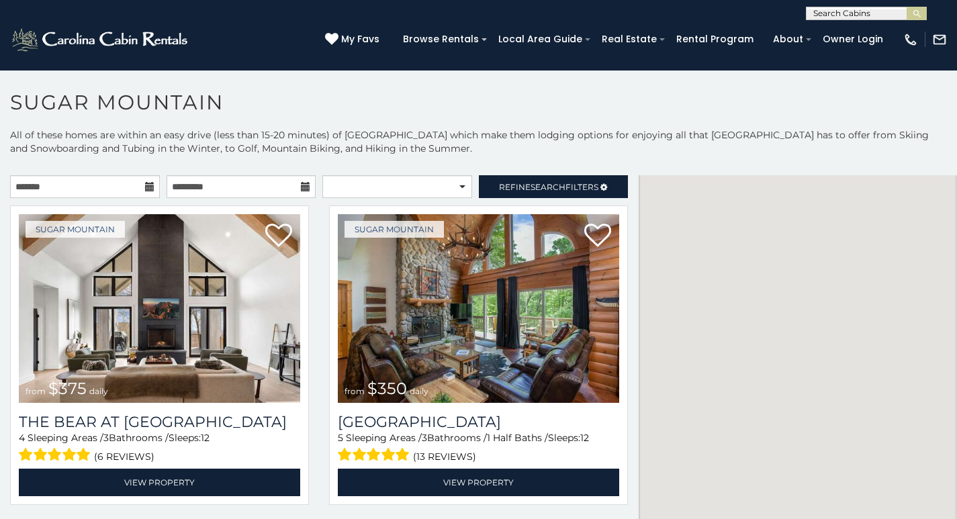 The image size is (957, 519). What do you see at coordinates (124, 457) in the screenshot?
I see `span: (6 reviews)` at bounding box center [124, 457].